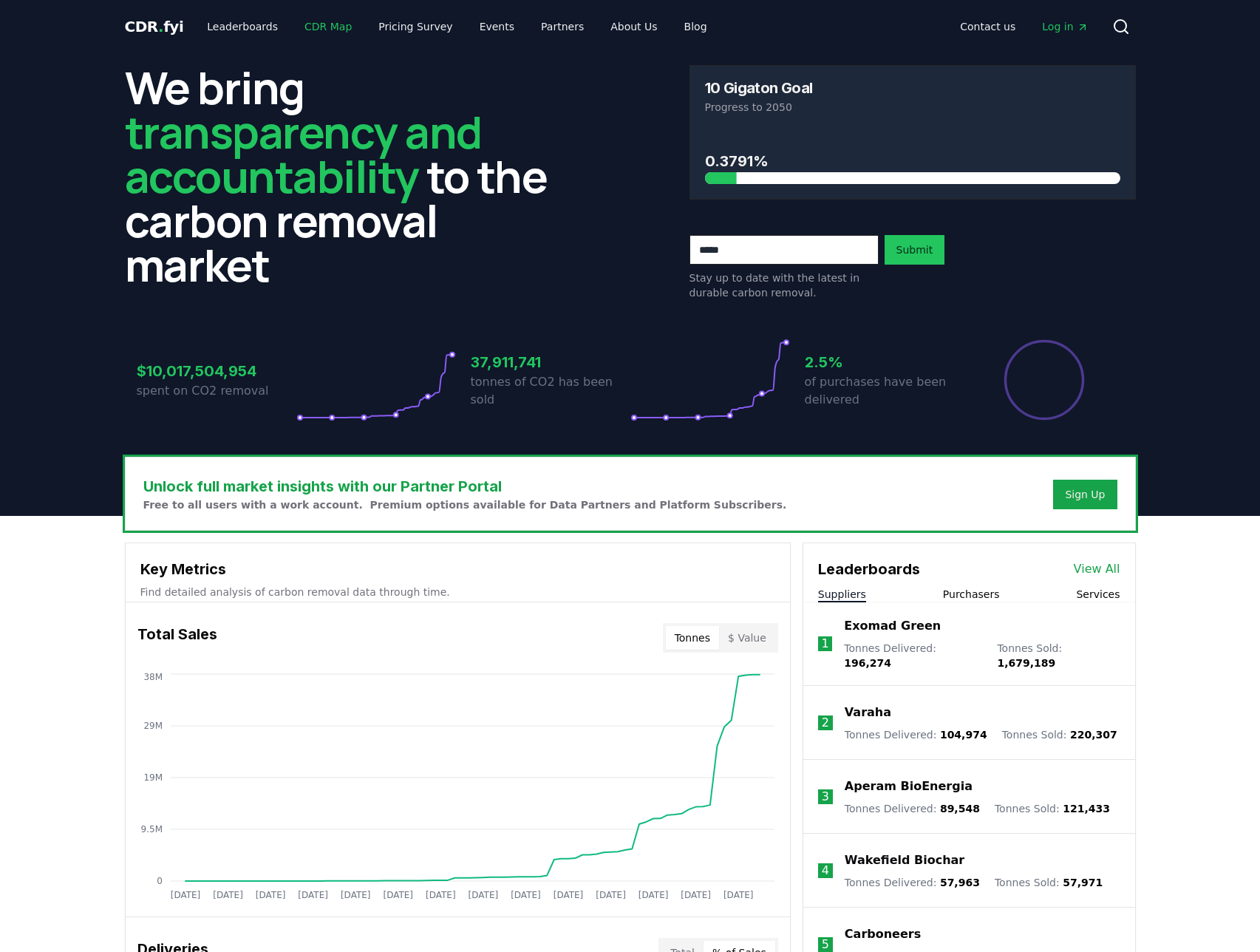 This screenshot has width=1260, height=952. I want to click on tspan: 38M, so click(153, 677).